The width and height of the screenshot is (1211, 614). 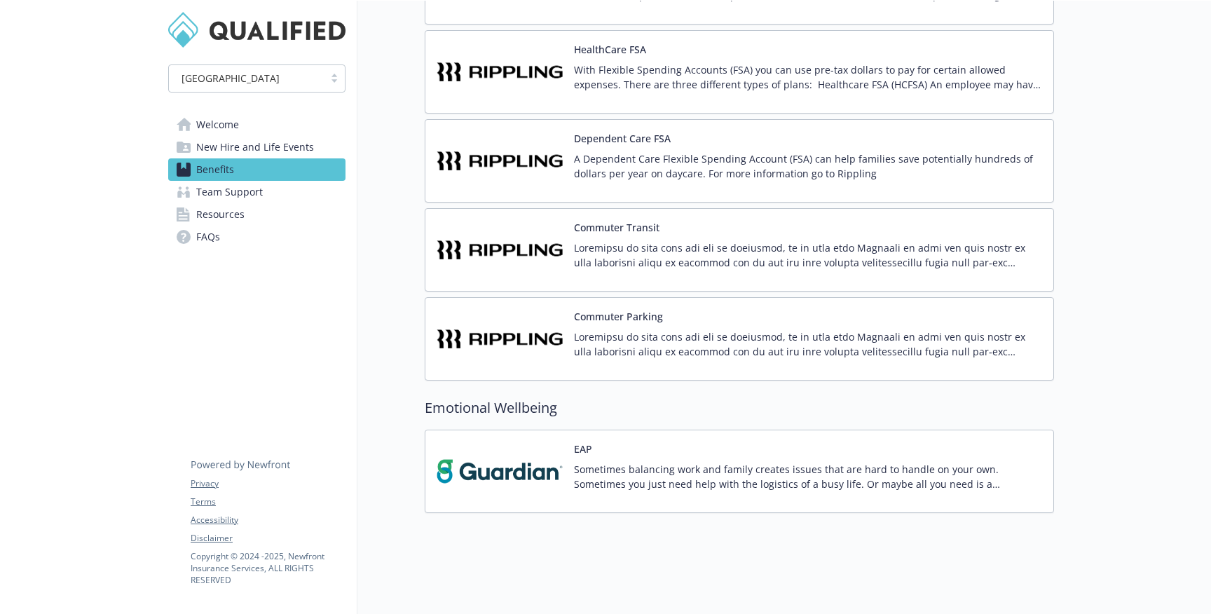 What do you see at coordinates (256, 147) in the screenshot?
I see `a: New Hire and Life Events` at bounding box center [256, 147].